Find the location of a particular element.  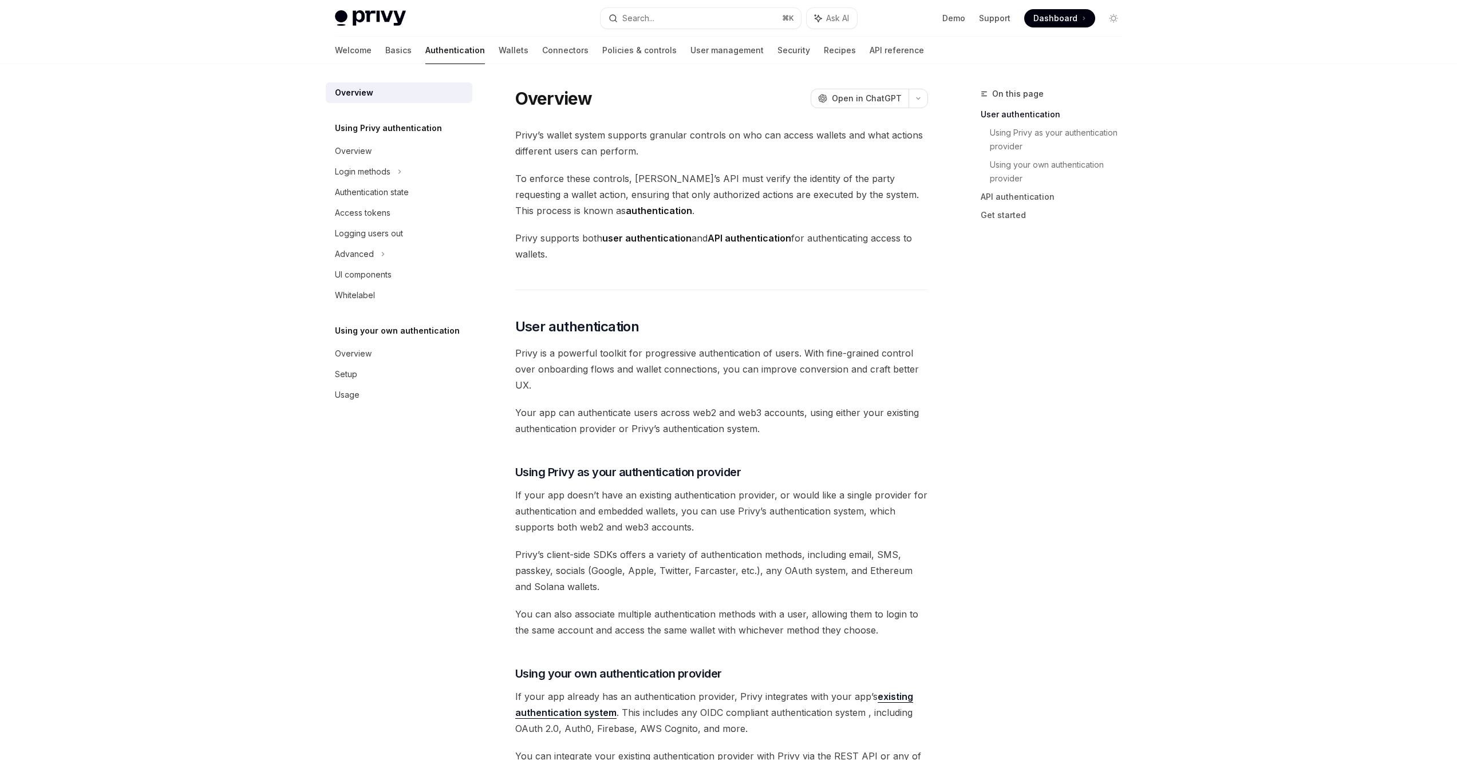

span: Dashboard is located at coordinates (1055, 18).